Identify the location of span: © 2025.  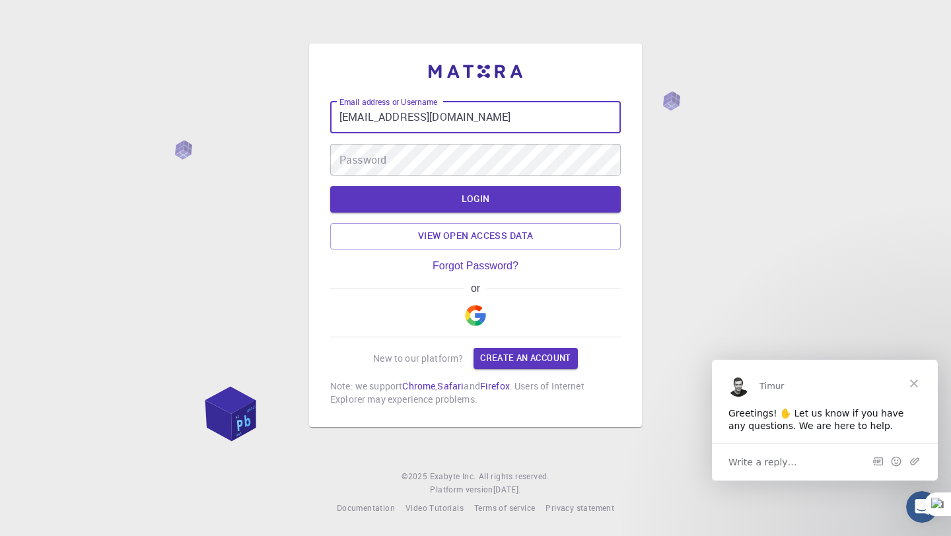
(415, 477).